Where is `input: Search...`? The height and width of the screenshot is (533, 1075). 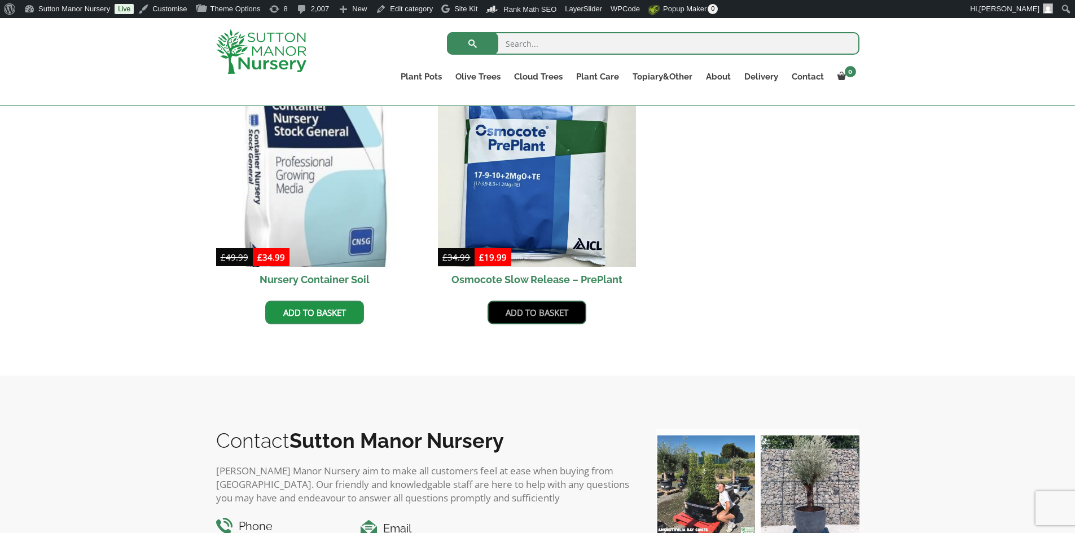
input: Search... is located at coordinates (653, 43).